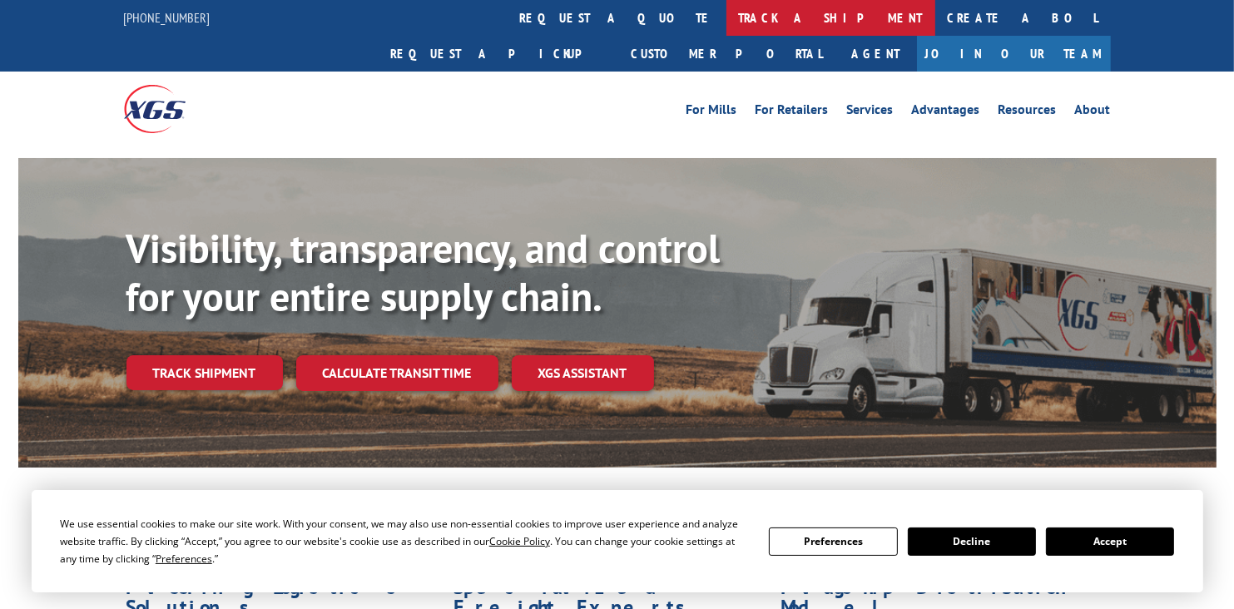 This screenshot has height=609, width=1234. What do you see at coordinates (498, 53) in the screenshot?
I see `a: Request a pickup` at bounding box center [498, 53].